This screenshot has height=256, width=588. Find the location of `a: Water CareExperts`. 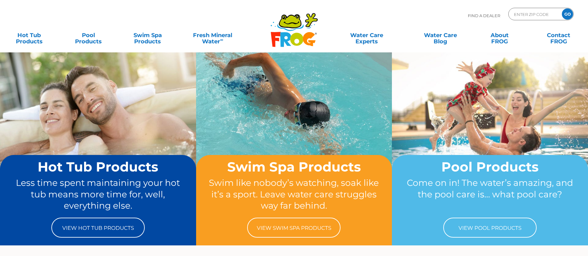

a: Water CareExperts is located at coordinates (367, 35).